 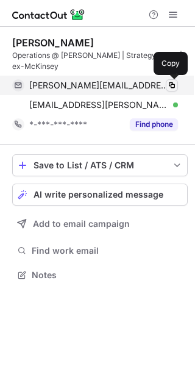 I want to click on button: Add to email campaign, so click(x=100, y=224).